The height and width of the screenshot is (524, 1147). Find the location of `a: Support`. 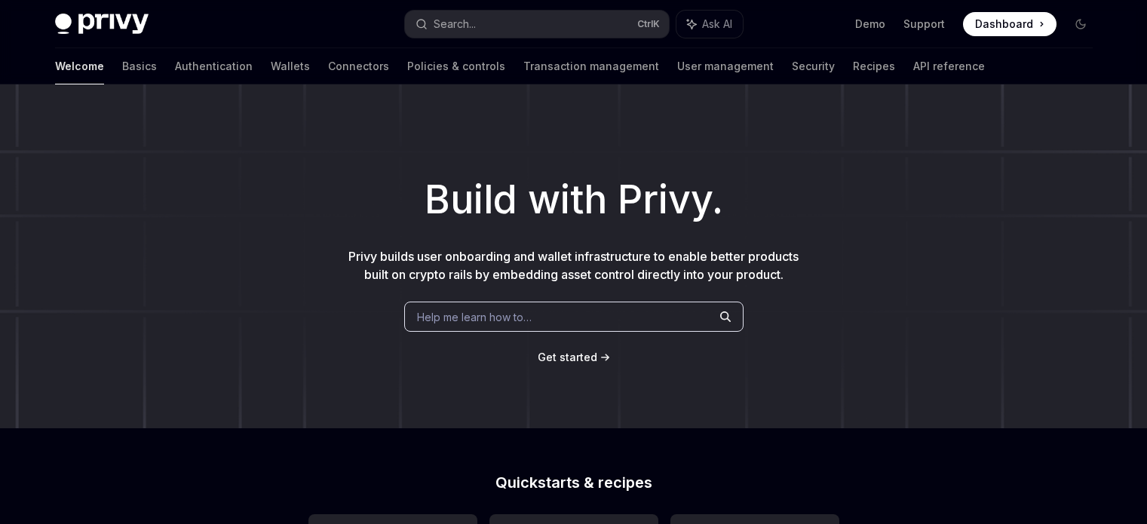

a: Support is located at coordinates (924, 24).